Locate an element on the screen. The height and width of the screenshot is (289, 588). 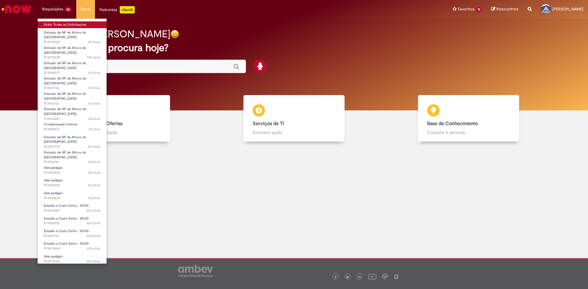
time: 03/09/2025 17:33:20 is located at coordinates (93, 249).